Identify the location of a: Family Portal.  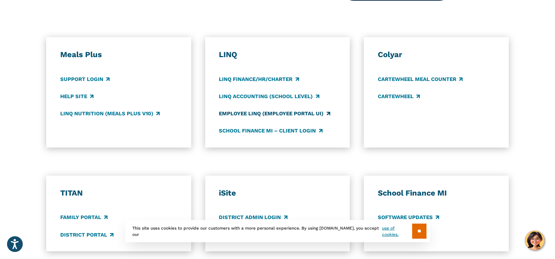
(84, 217).